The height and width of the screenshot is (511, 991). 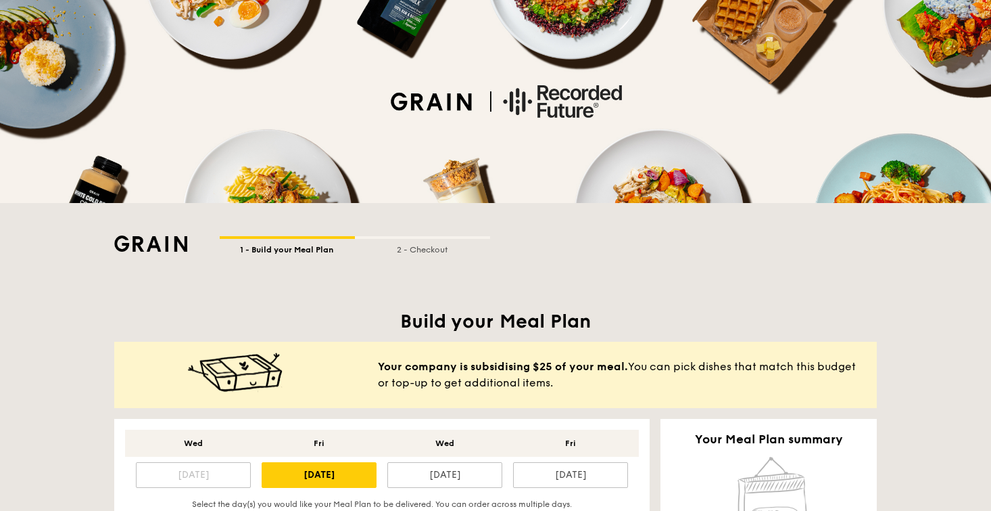 I want to click on div: 2 - Checkout, so click(x=423, y=247).